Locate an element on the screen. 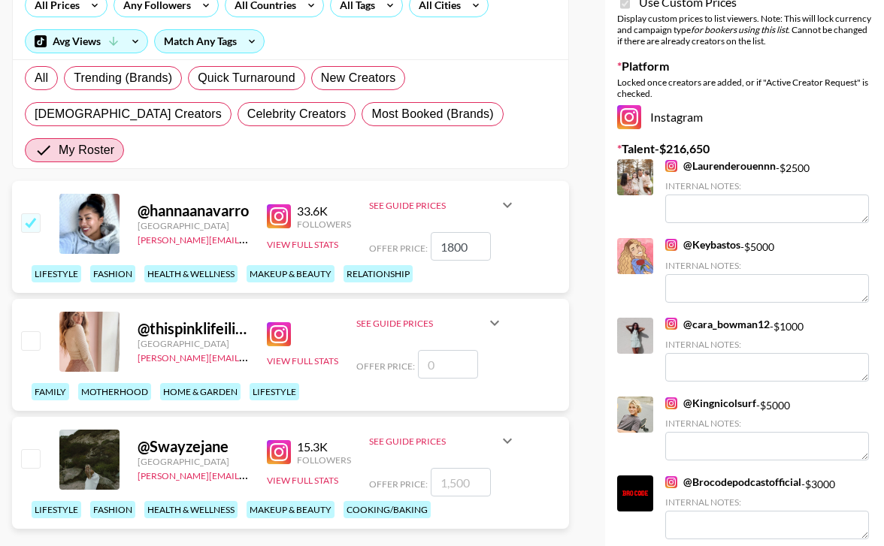 Image resolution: width=884 pixels, height=546 pixels. div: 15.3K is located at coordinates (324, 447).